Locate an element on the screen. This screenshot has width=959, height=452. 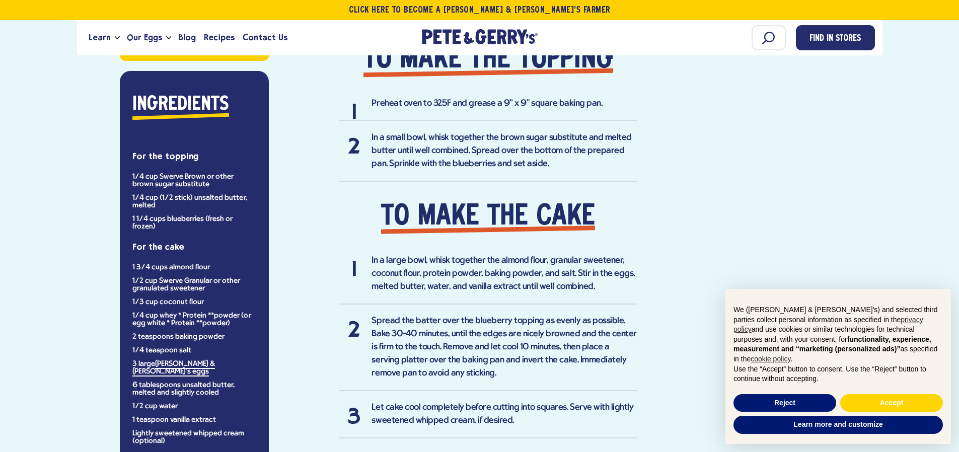
li: Let cake cool completely before cutting into squares. Serve with lightly sweetened whipped cream,... is located at coordinates (488, 420).